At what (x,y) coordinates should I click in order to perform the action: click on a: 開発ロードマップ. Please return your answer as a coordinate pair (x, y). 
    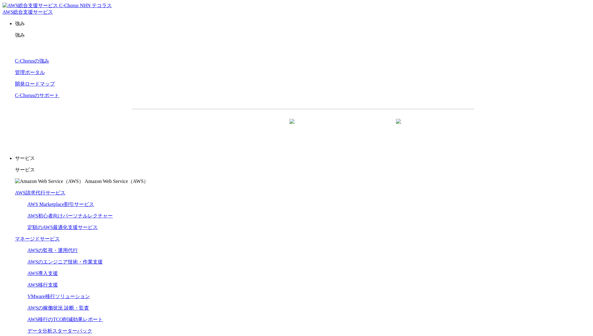
    Looking at the image, I should click on (35, 84).